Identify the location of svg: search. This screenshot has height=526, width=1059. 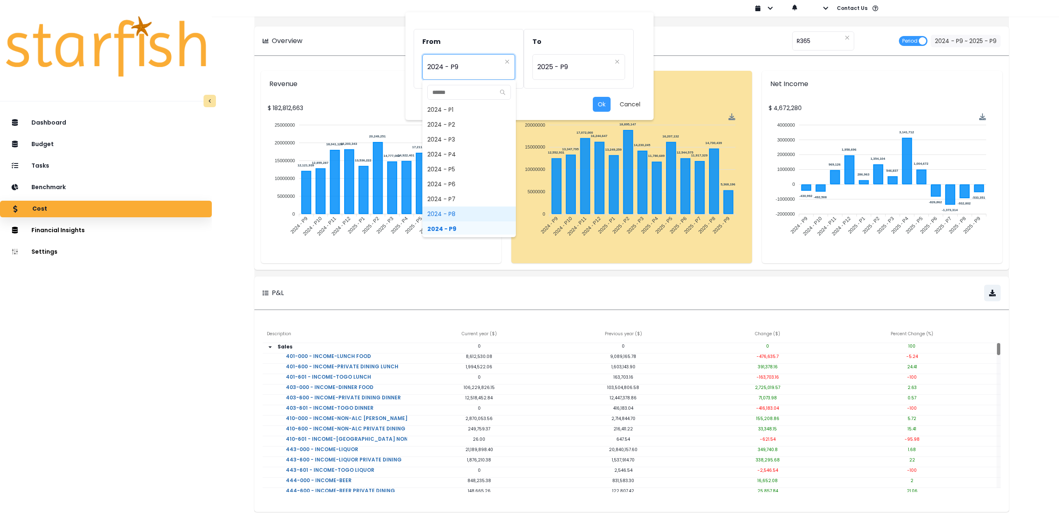
(503, 92).